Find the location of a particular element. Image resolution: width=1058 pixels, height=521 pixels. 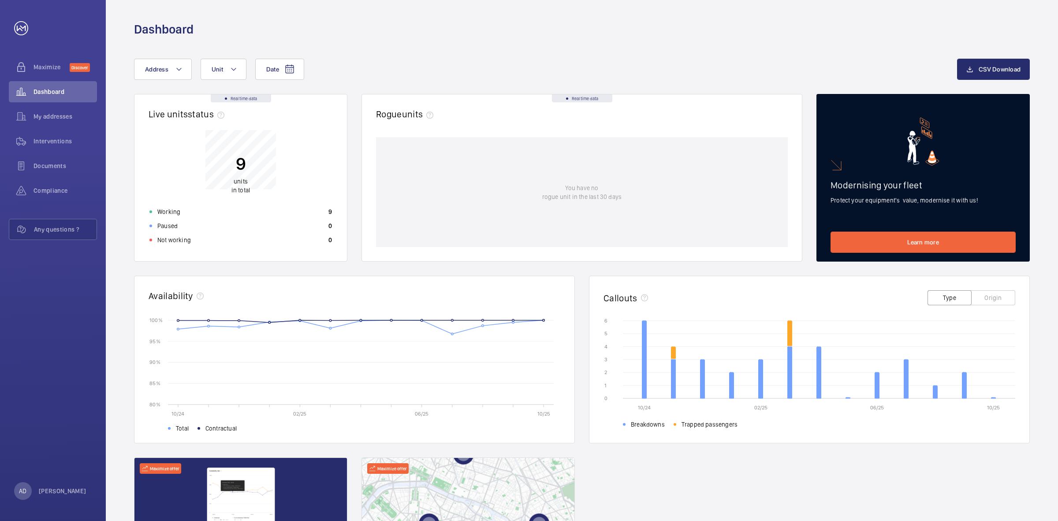

p: AD is located at coordinates (22, 491).